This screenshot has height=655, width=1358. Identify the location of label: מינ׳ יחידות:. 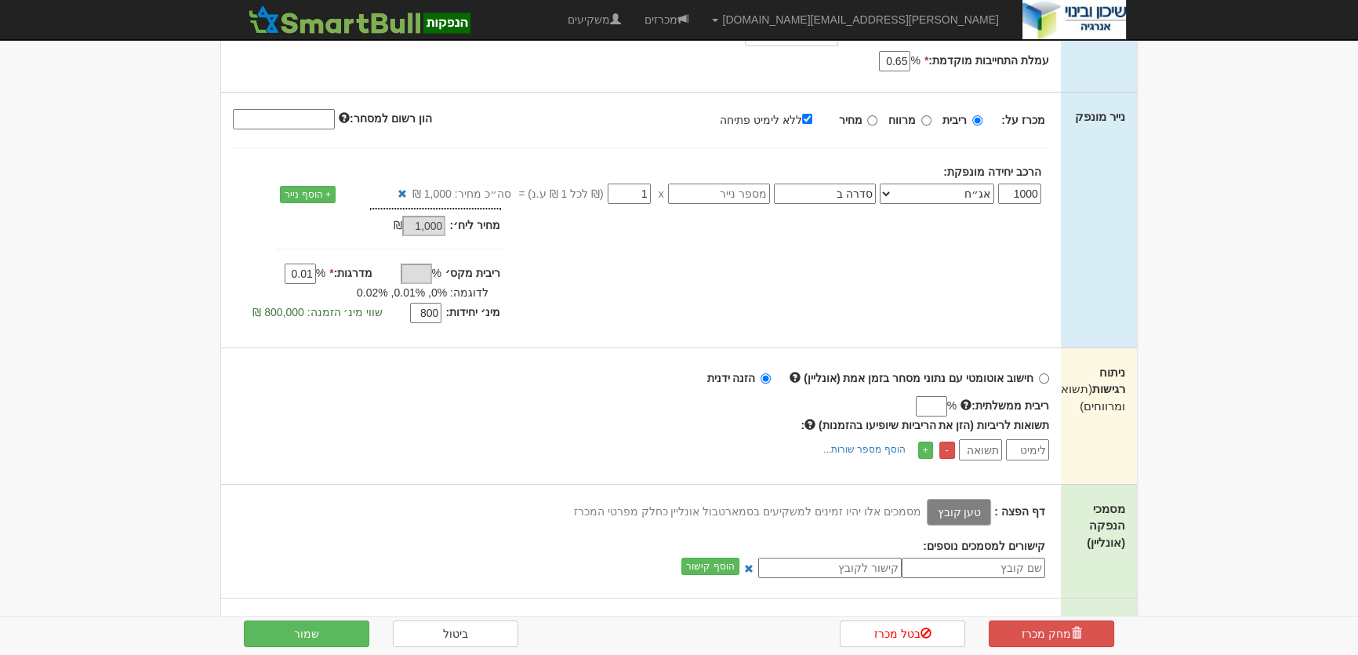
(473, 312).